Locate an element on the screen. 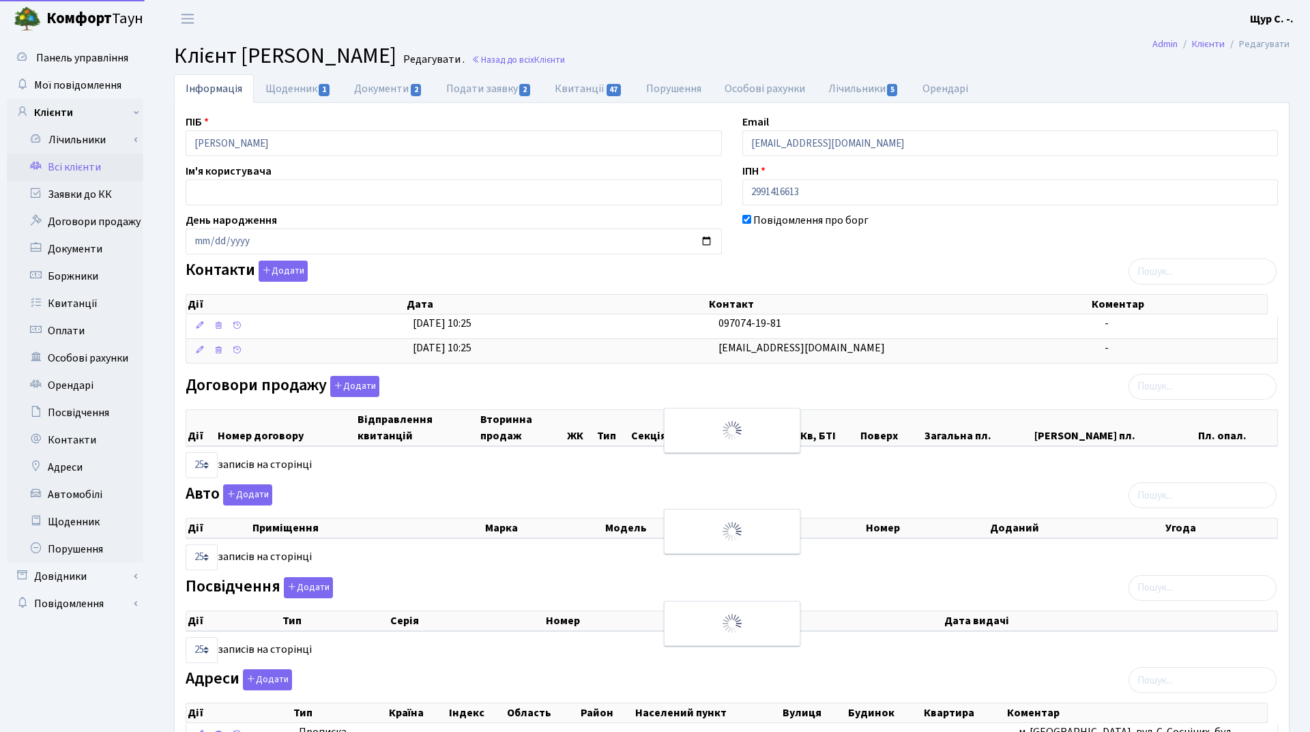 The image size is (1310, 732). span: 47 is located at coordinates (614, 90).